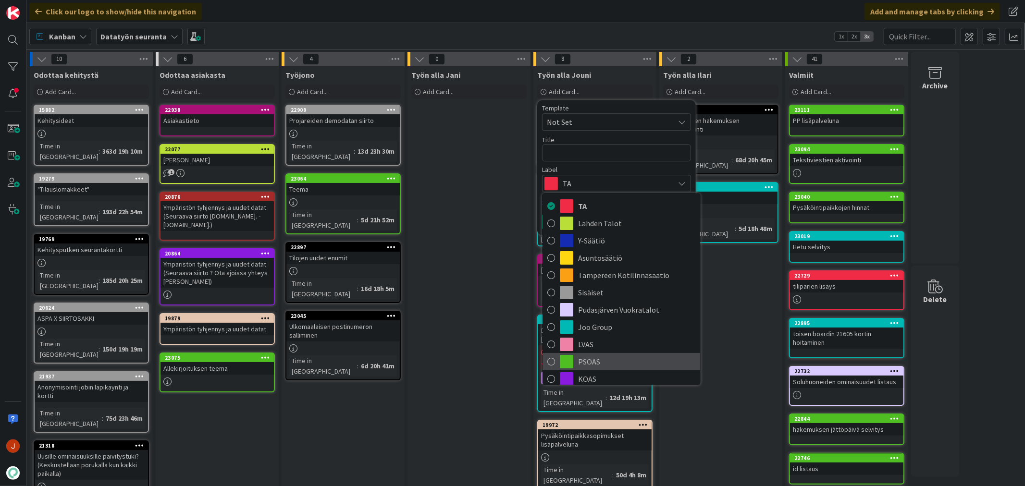 The height and width of the screenshot is (486, 1025). What do you see at coordinates (847, 121) in the screenshot?
I see `div: PP lisäpalveluna` at bounding box center [847, 121].